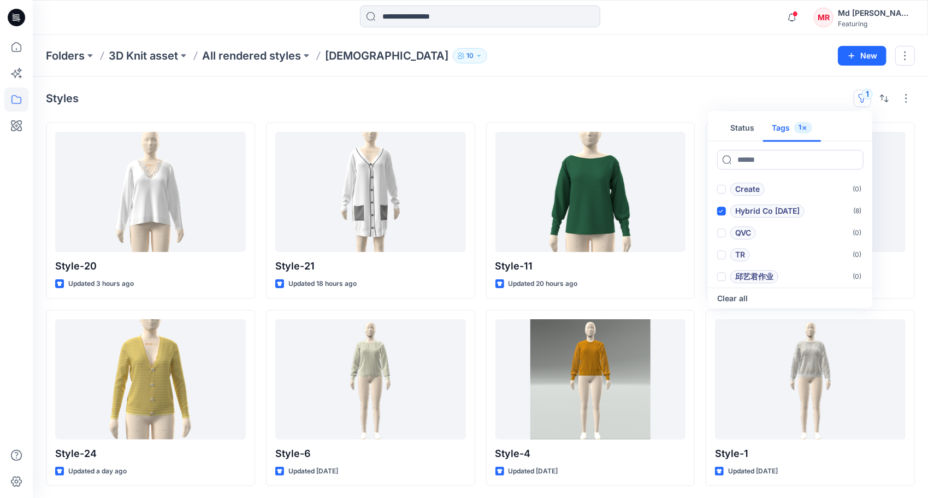  I want to click on a: Style-4, so click(591, 379).